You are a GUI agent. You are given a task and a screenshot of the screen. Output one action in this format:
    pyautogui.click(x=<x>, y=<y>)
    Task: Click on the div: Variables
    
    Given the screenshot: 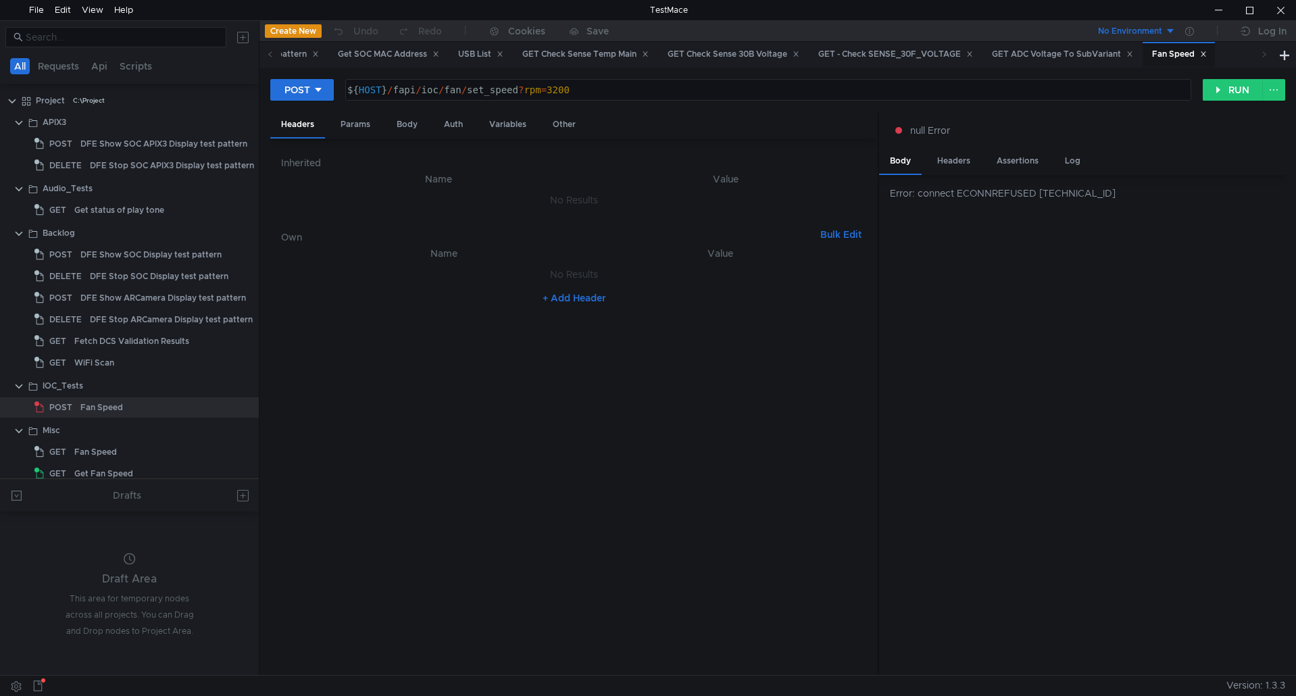 What is the action you would take?
    pyautogui.click(x=507, y=124)
    